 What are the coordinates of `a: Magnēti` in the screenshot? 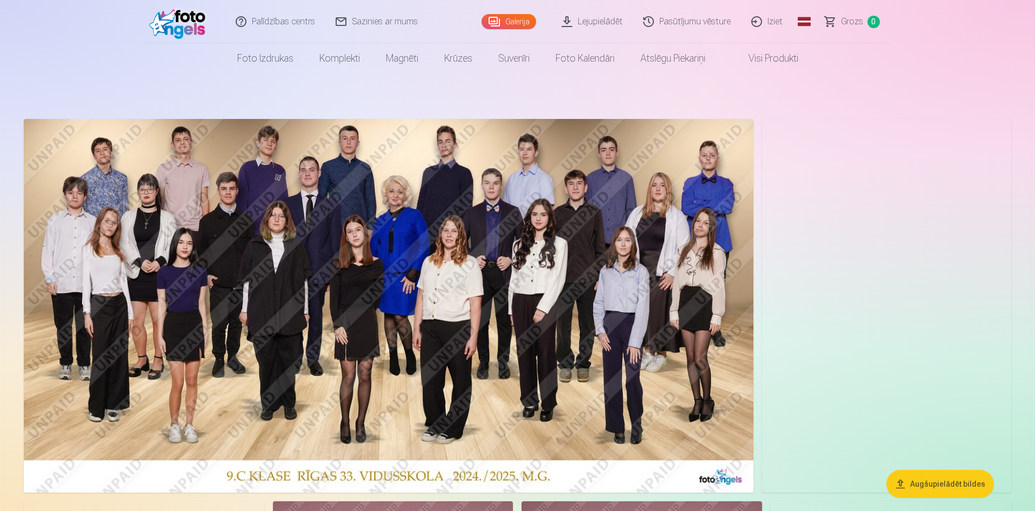 It's located at (402, 58).